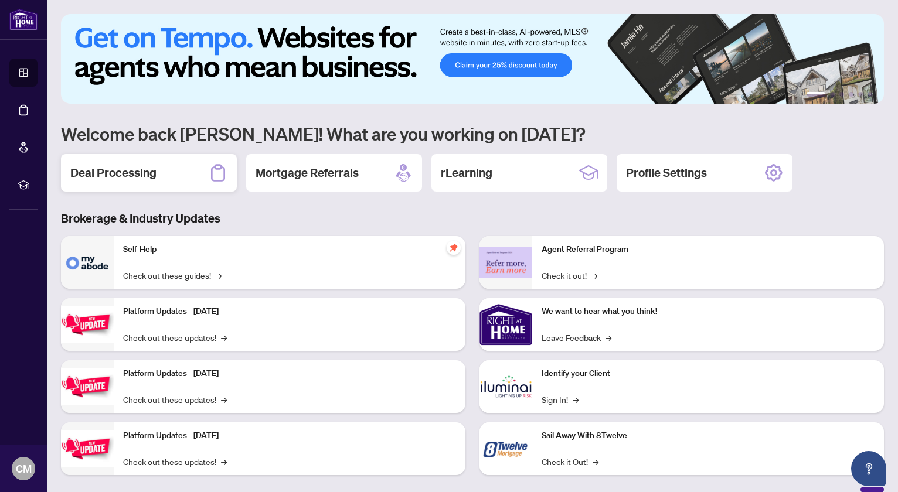 This screenshot has height=492, width=898. I want to click on img: Identify your Client, so click(506, 387).